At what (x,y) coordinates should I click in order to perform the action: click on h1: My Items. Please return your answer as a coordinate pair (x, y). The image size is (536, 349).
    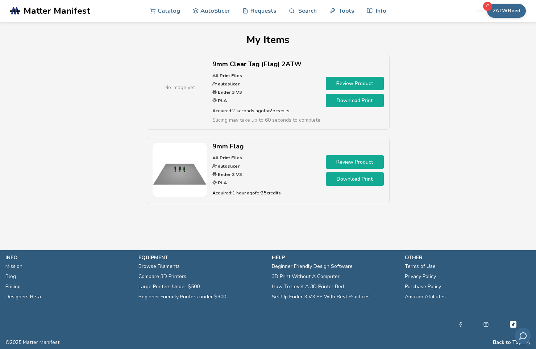
    Looking at the image, I should click on (268, 40).